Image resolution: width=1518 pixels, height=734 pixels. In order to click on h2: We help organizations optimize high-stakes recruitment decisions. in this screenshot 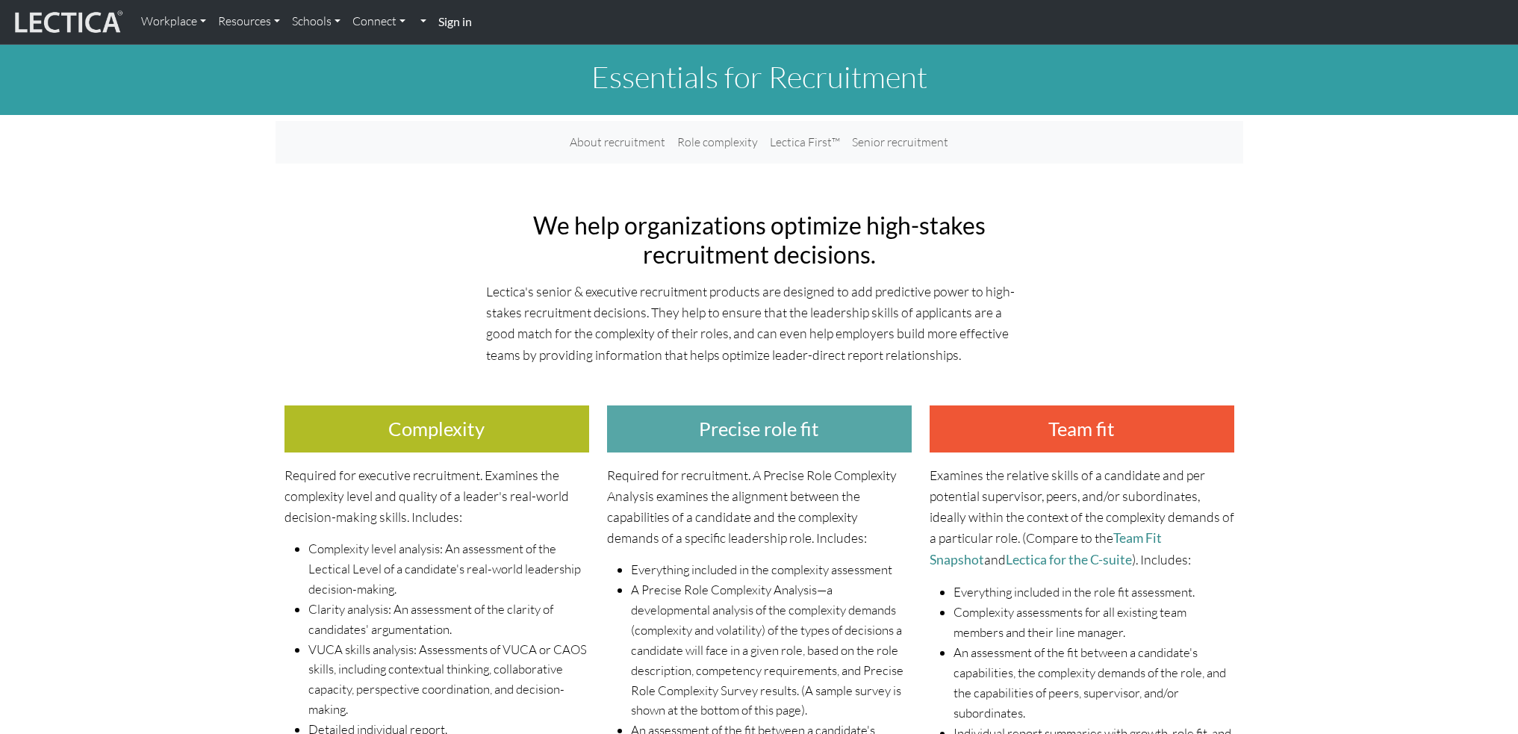, I will do `click(759, 240)`.